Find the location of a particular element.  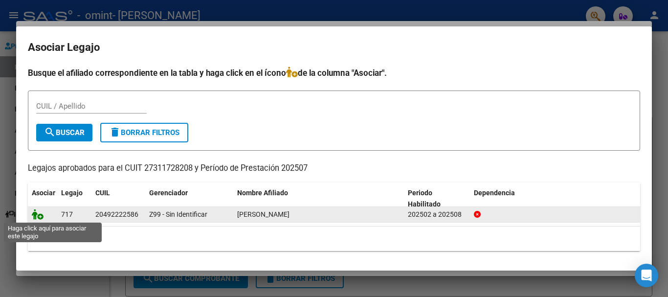

div: 202502 a 202508 is located at coordinates (437, 214).